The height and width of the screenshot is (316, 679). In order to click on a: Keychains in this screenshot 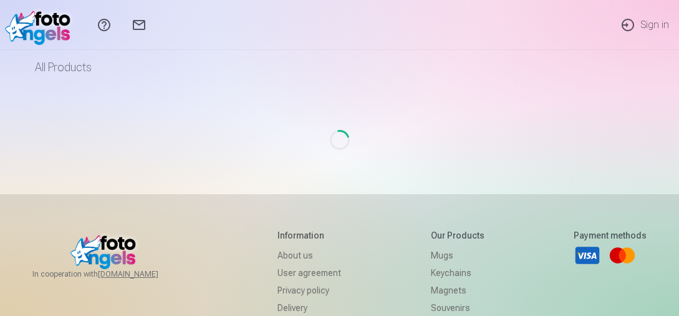, I will do `click(458, 273)`.